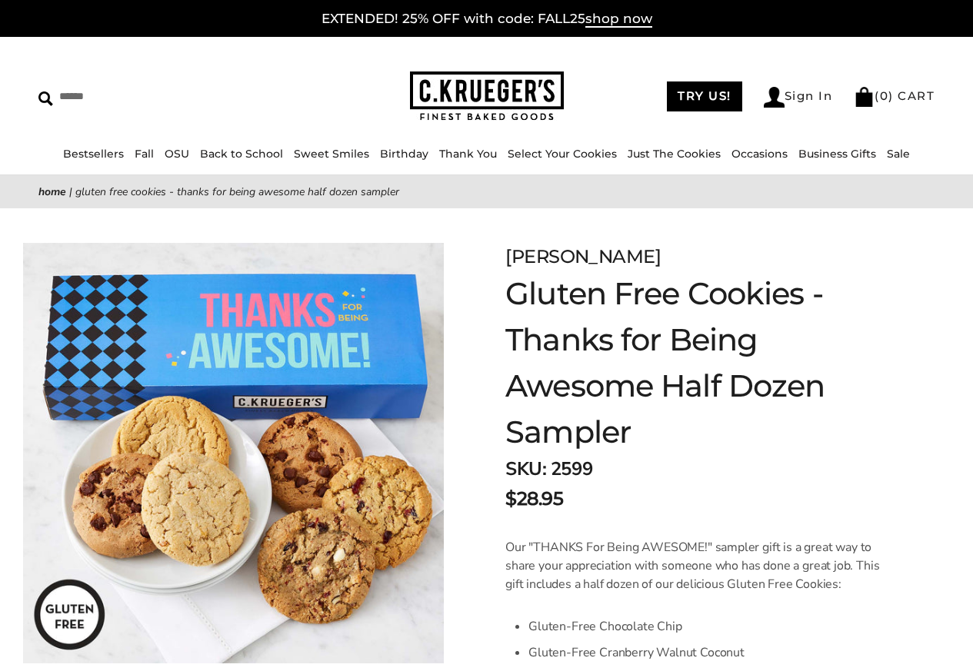 The image size is (973, 671). Describe the element at coordinates (468, 154) in the screenshot. I see `a: Thank You` at that location.